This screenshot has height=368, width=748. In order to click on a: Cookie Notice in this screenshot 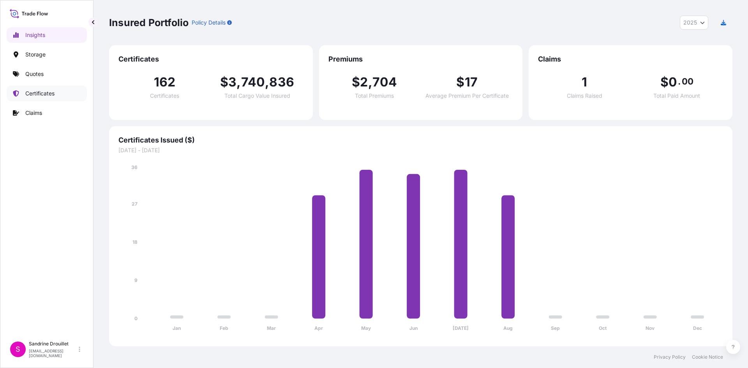, I will do `click(707, 357)`.